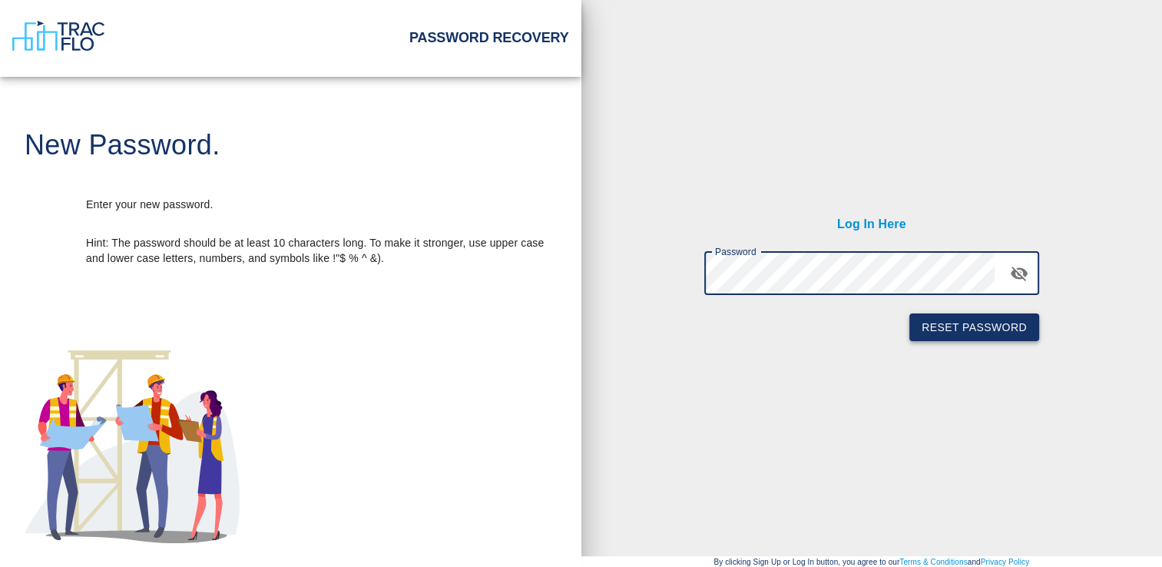 Image resolution: width=1162 pixels, height=567 pixels. I want to click on a: Log In Here, so click(872, 224).